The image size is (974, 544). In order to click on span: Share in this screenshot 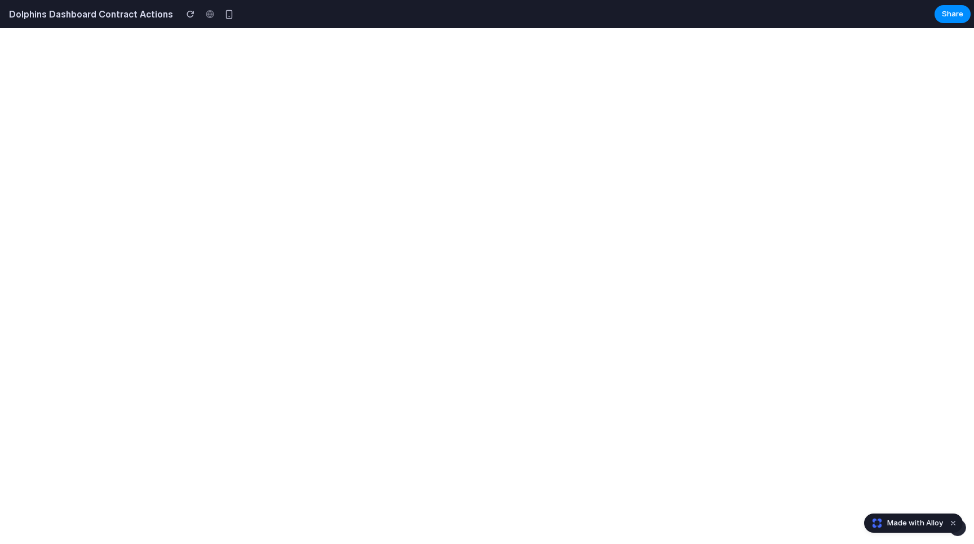, I will do `click(953, 14)`.